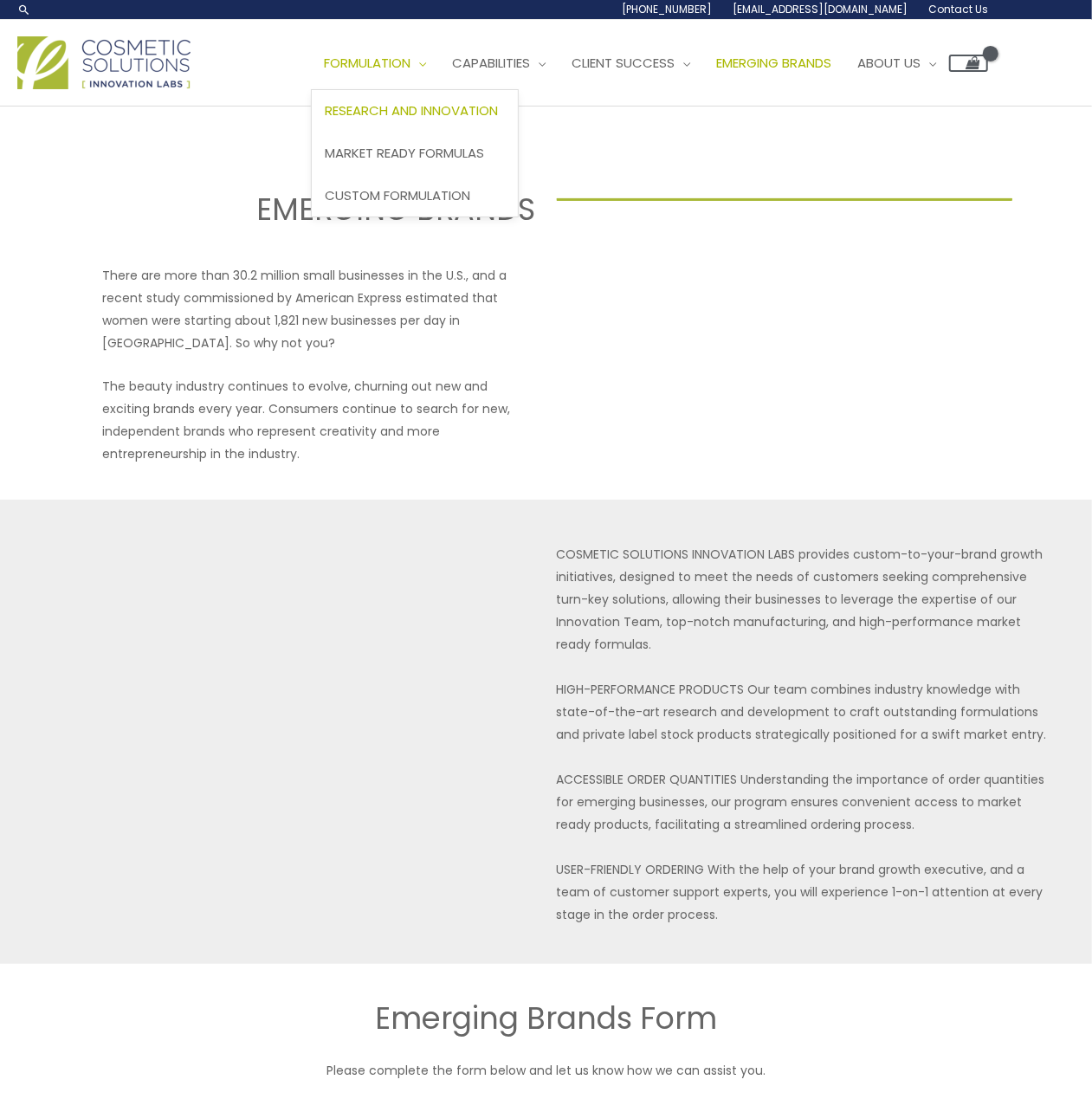 The height and width of the screenshot is (1099, 1092). Describe the element at coordinates (308, 210) in the screenshot. I see `h2: EMERGING BRANDS` at that location.